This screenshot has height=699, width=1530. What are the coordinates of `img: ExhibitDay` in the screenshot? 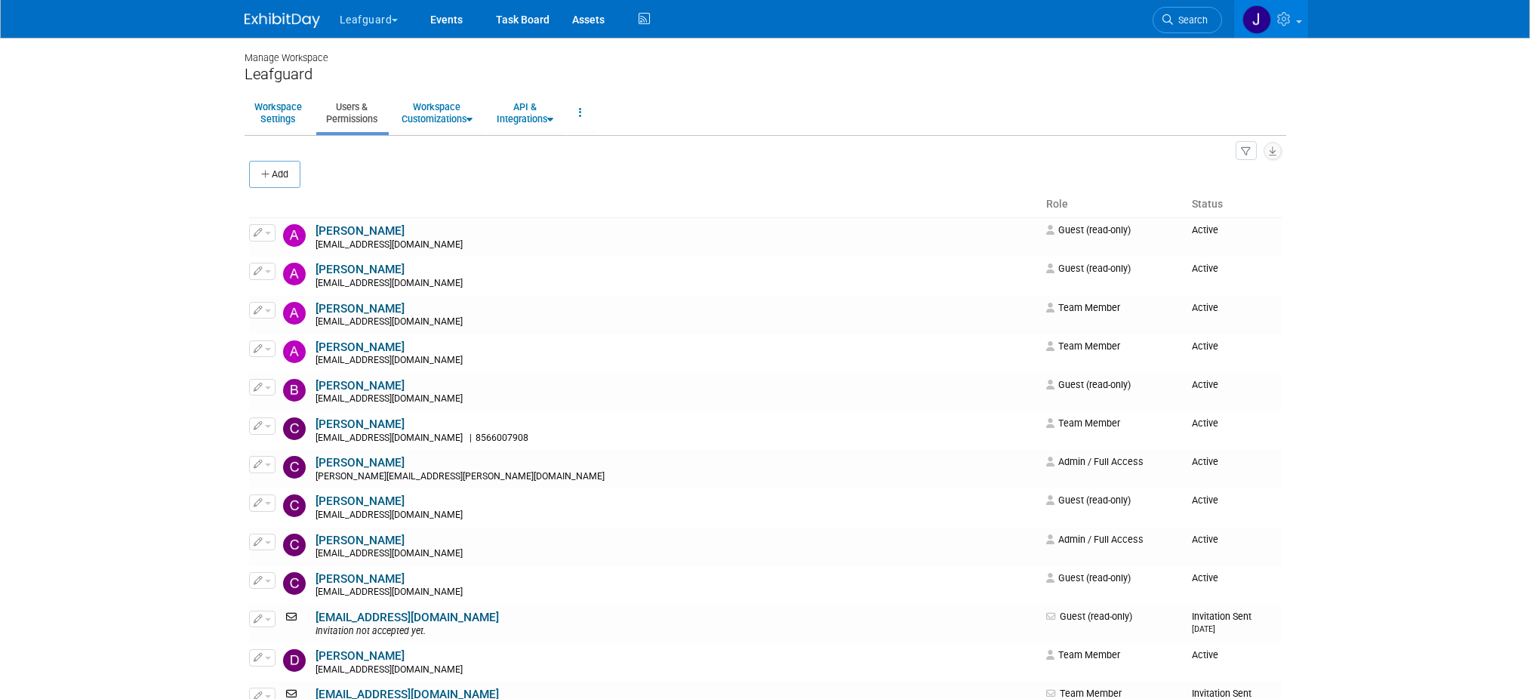 It's located at (282, 20).